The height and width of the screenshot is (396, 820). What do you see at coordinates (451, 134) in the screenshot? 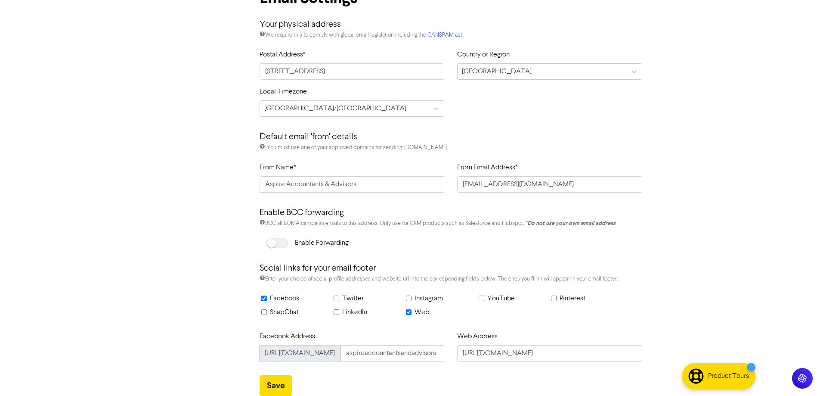
I see `p: Default email 'from' details` at bounding box center [451, 134].